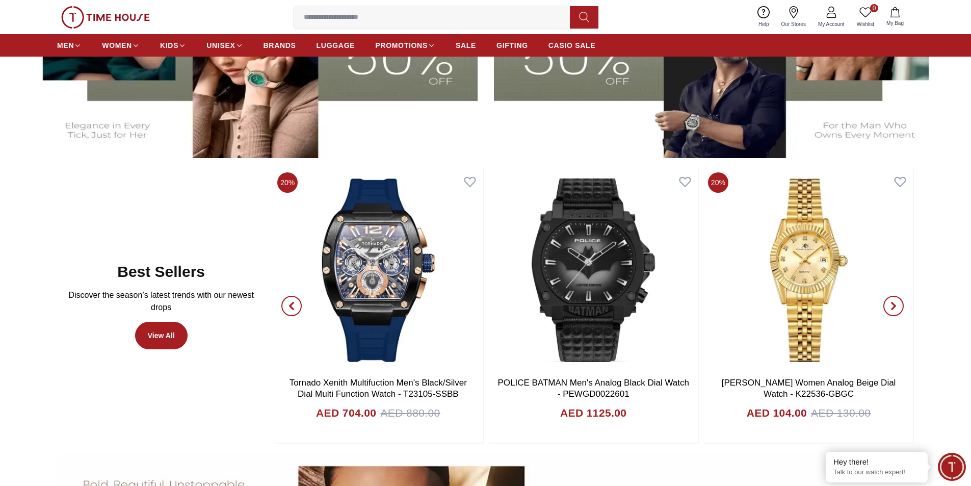 The width and height of the screenshot is (971, 486). What do you see at coordinates (593, 413) in the screenshot?
I see `h4: AED 1125.00` at bounding box center [593, 413].